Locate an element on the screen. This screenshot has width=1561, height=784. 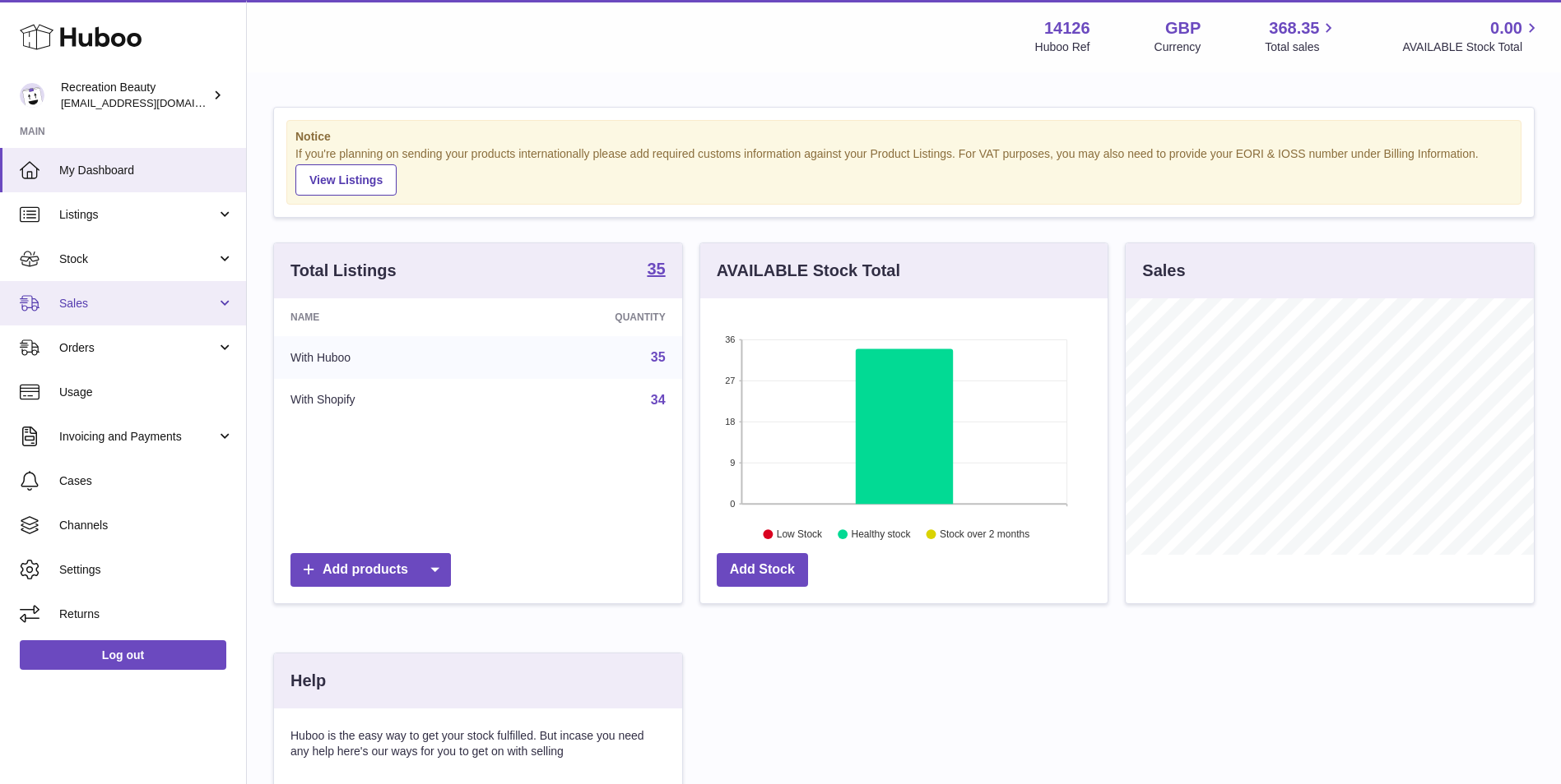
a: 34 is located at coordinates (659, 399).